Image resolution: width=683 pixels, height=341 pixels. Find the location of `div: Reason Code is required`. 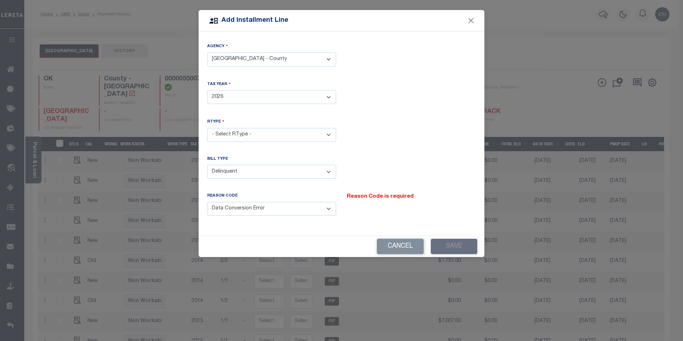

div: Reason Code is required is located at coordinates (411, 197).